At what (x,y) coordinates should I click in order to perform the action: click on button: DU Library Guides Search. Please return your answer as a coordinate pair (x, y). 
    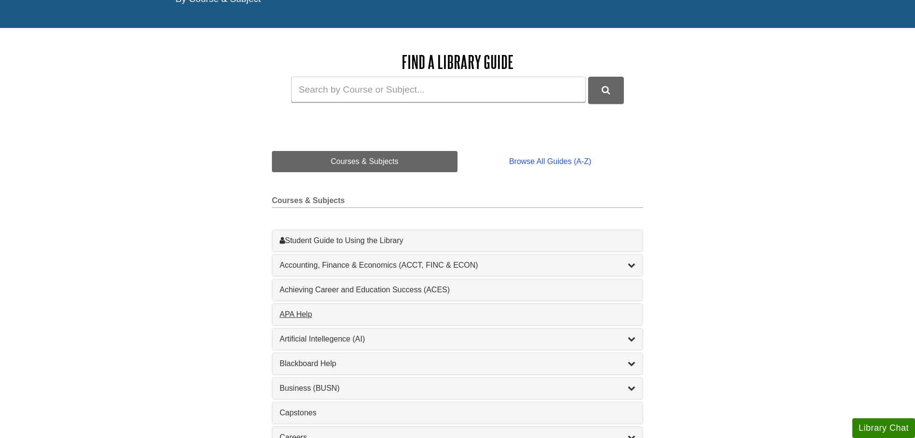
    Looking at the image, I should click on (606, 90).